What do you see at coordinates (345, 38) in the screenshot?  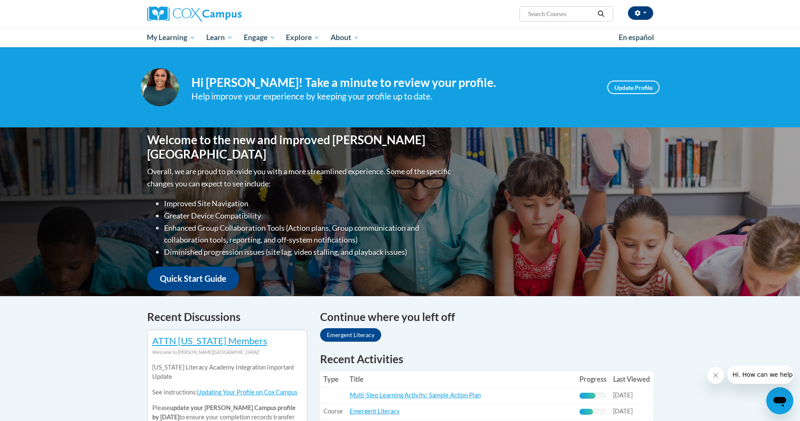 I see `span: About` at bounding box center [345, 38].